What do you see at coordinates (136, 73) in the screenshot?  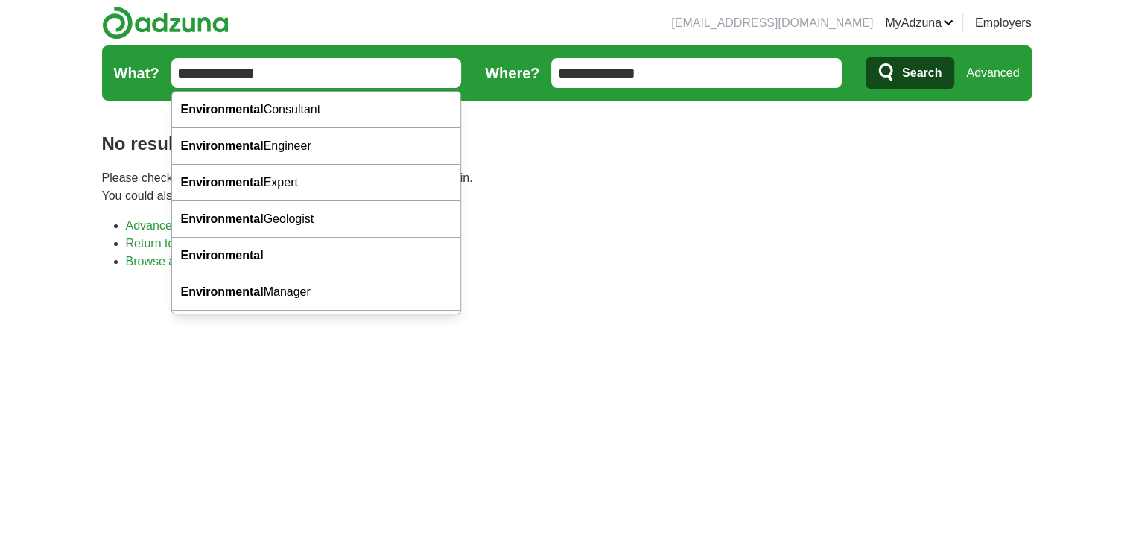 I see `label: What?` at bounding box center [136, 73].